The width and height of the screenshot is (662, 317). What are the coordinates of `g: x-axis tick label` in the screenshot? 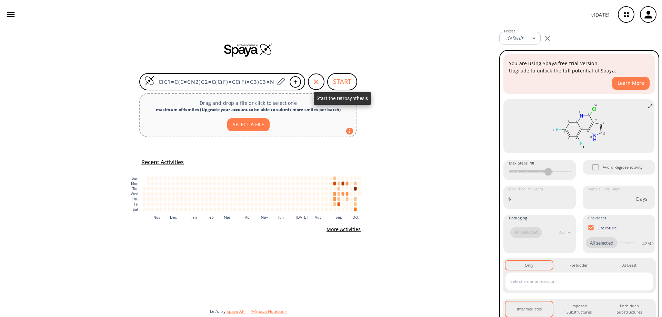 It's located at (256, 217).